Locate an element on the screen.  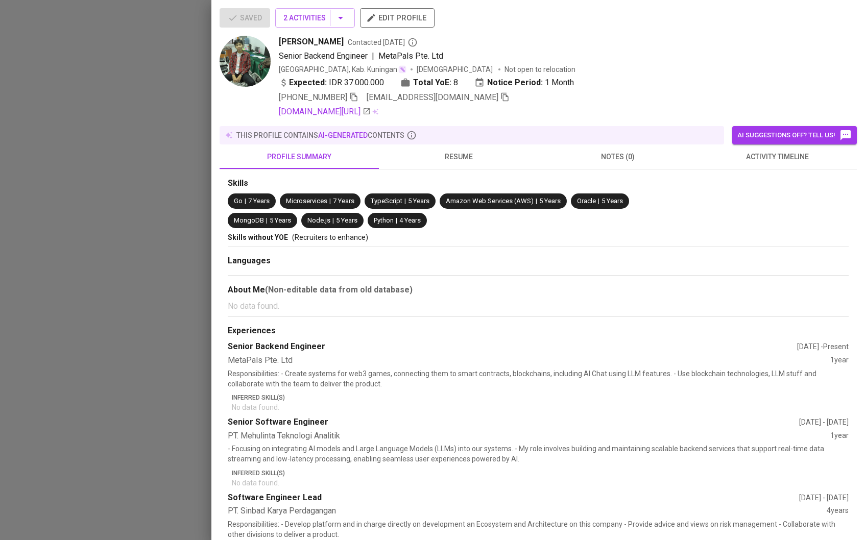
img: b3c1ffa659bf2f5967a40d7ae4fd2c1e.jpeg is located at coordinates (245, 61).